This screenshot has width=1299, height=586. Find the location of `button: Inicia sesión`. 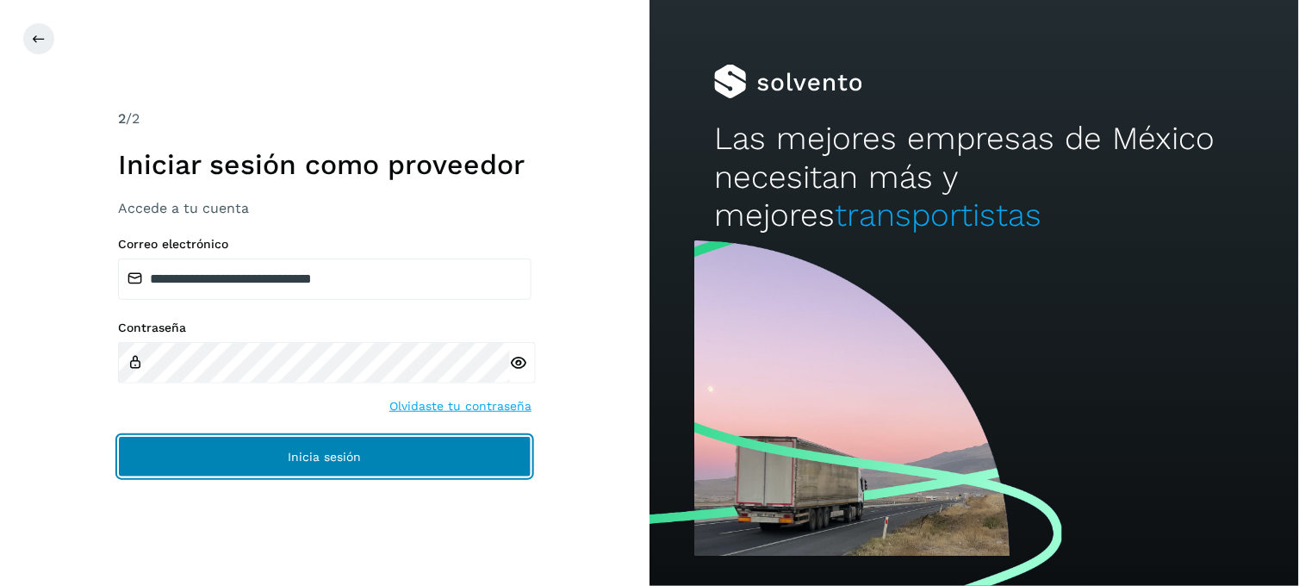

button: Inicia sesión is located at coordinates (325, 457).